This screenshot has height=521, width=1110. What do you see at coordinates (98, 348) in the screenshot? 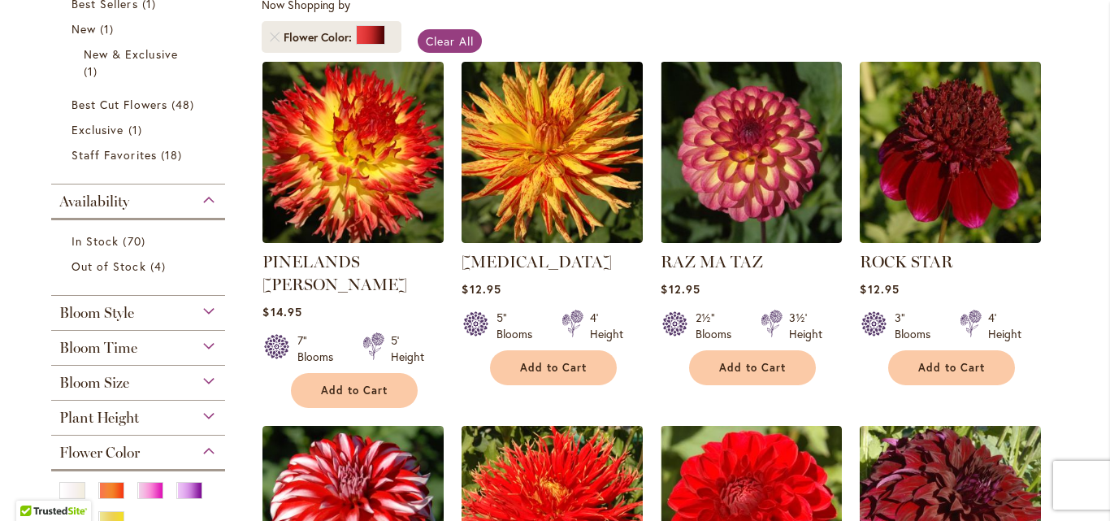
I see `span: Bloom Time` at bounding box center [98, 348].